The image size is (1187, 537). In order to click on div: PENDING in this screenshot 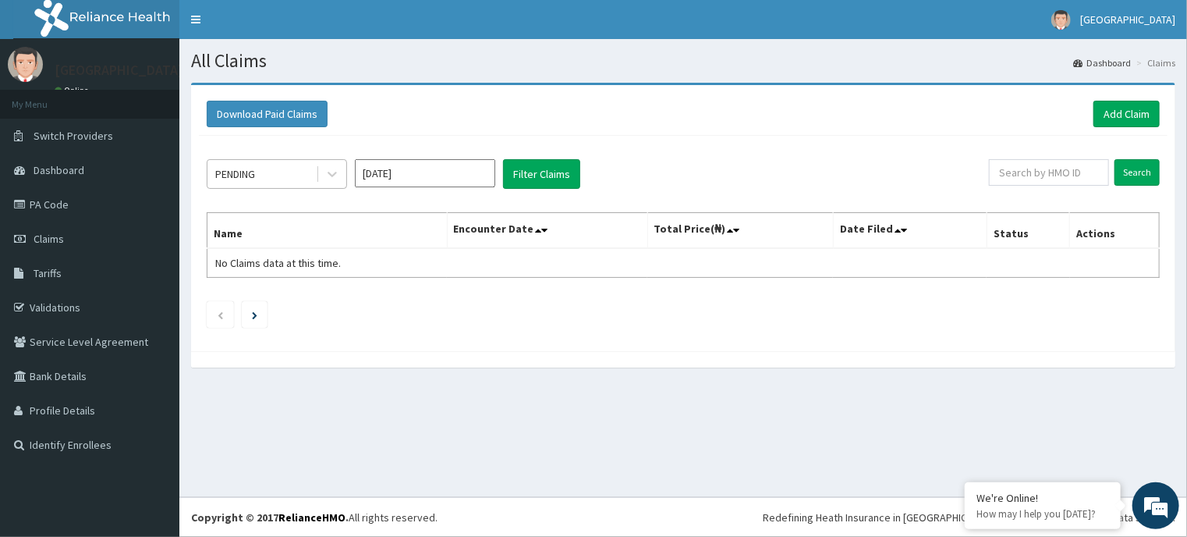, I will do `click(235, 174)`.